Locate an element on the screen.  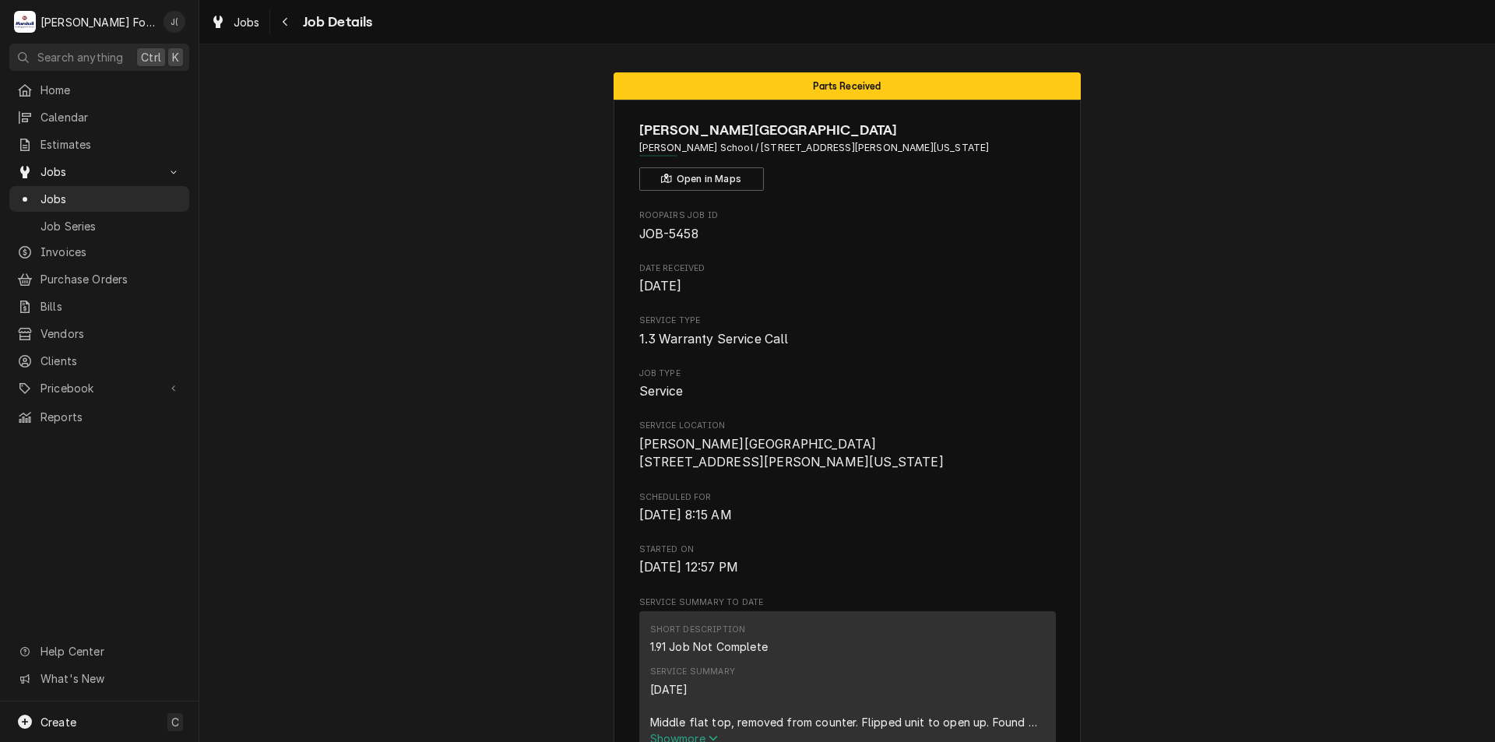
span: 1.3 Warranty Service Call is located at coordinates (714, 339).